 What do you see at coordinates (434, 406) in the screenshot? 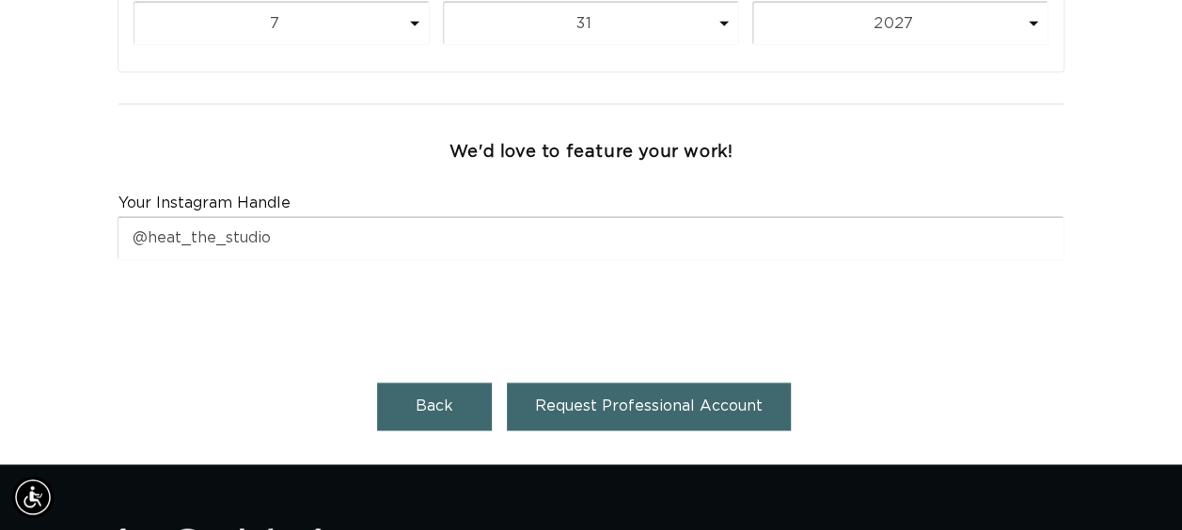
I see `span: Back` at bounding box center [434, 406].